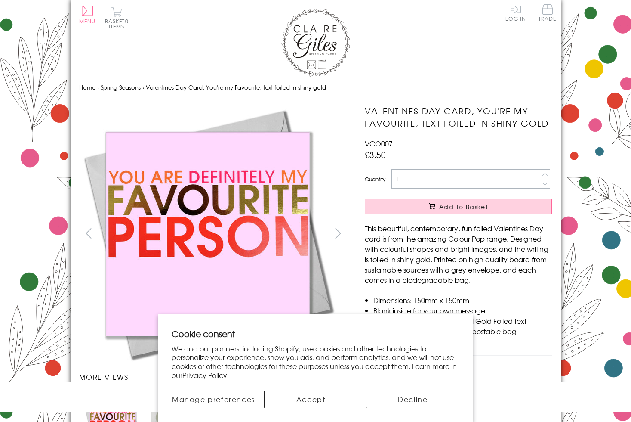  Describe the element at coordinates (375, 179) in the screenshot. I see `label: Quantity` at that location.